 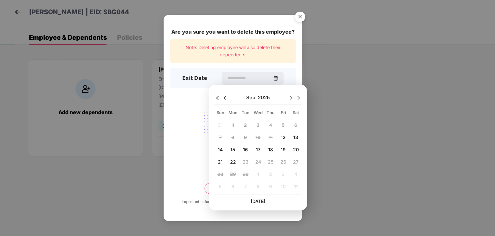 What do you see at coordinates (220, 149) in the screenshot?
I see `span: 14` at bounding box center [220, 149].